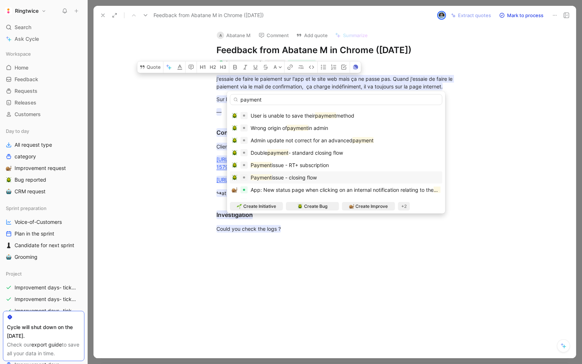 Image resolution: width=582 pixels, height=364 pixels. I want to click on span: Double, so click(259, 152).